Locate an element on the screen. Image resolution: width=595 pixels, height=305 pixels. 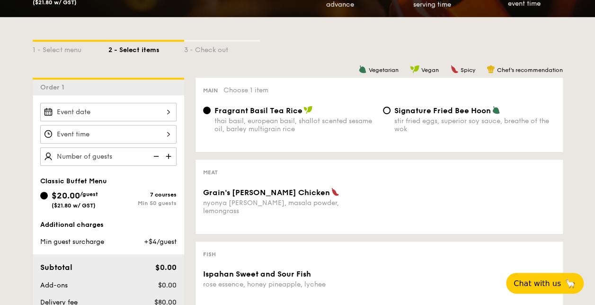
span: Main is located at coordinates (210, 90).